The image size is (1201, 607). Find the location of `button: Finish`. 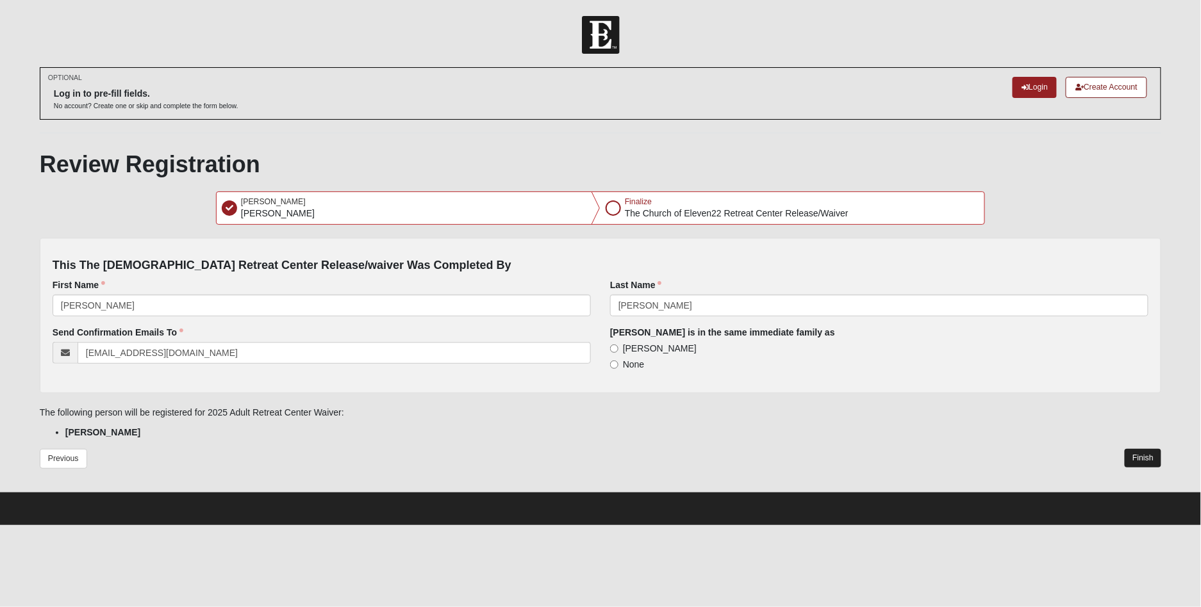

button: Finish is located at coordinates (1143, 458).